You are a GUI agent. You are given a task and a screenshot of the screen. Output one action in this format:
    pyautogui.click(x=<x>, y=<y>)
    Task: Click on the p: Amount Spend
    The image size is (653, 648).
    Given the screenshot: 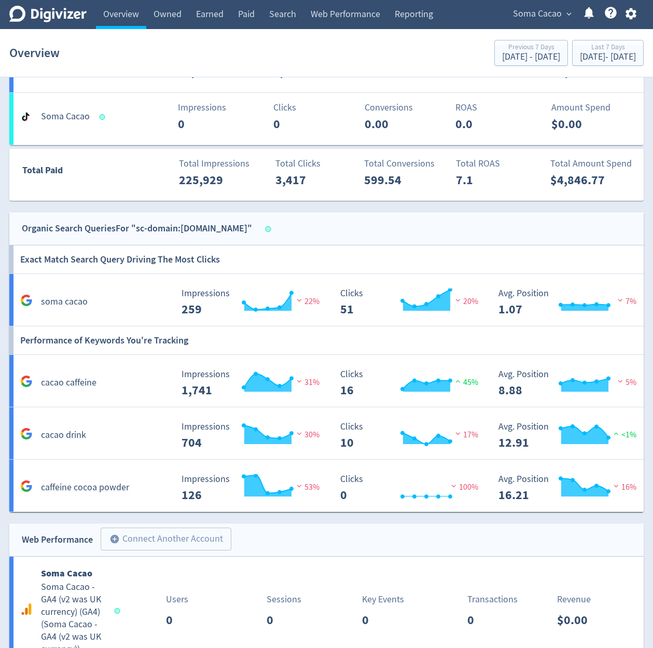 What is the action you would take?
    pyautogui.click(x=598, y=107)
    